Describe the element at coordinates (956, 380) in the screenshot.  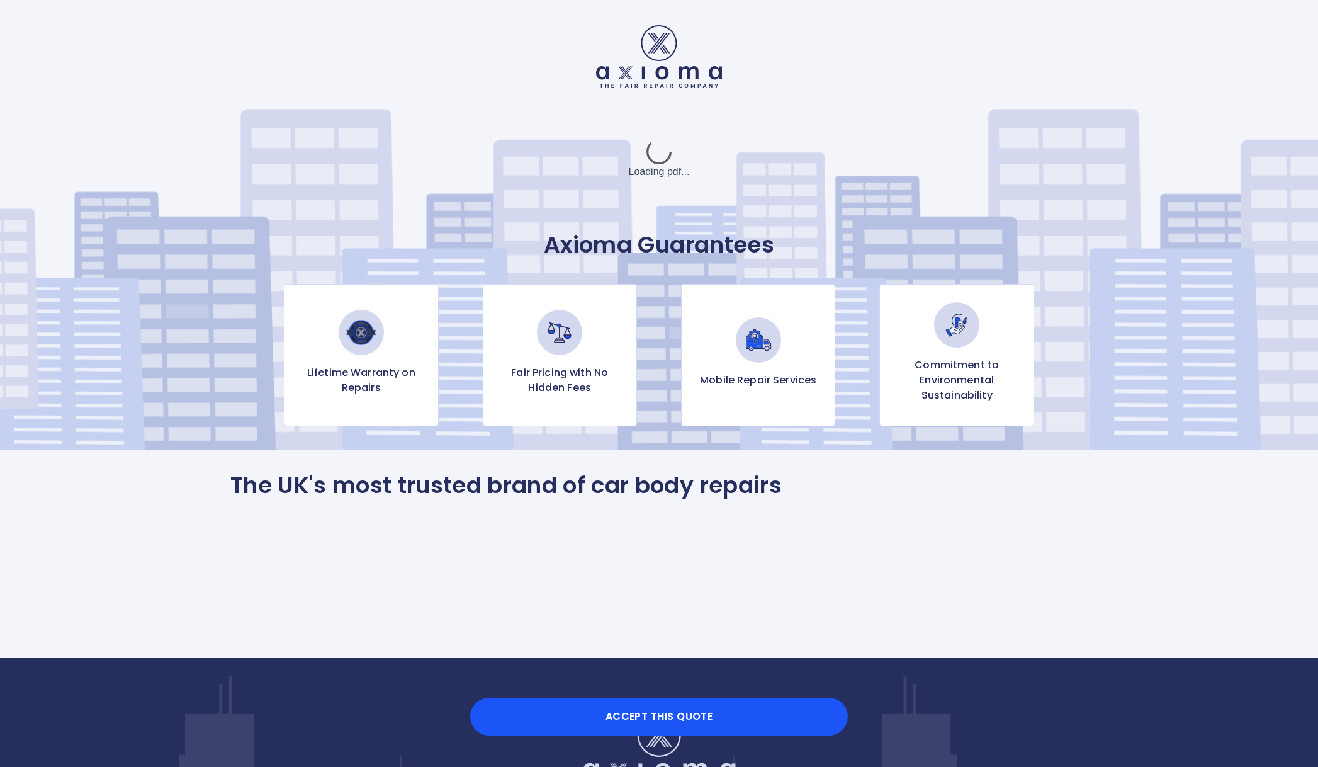
I see `p: Commitment to Environmental Sustainability` at that location.